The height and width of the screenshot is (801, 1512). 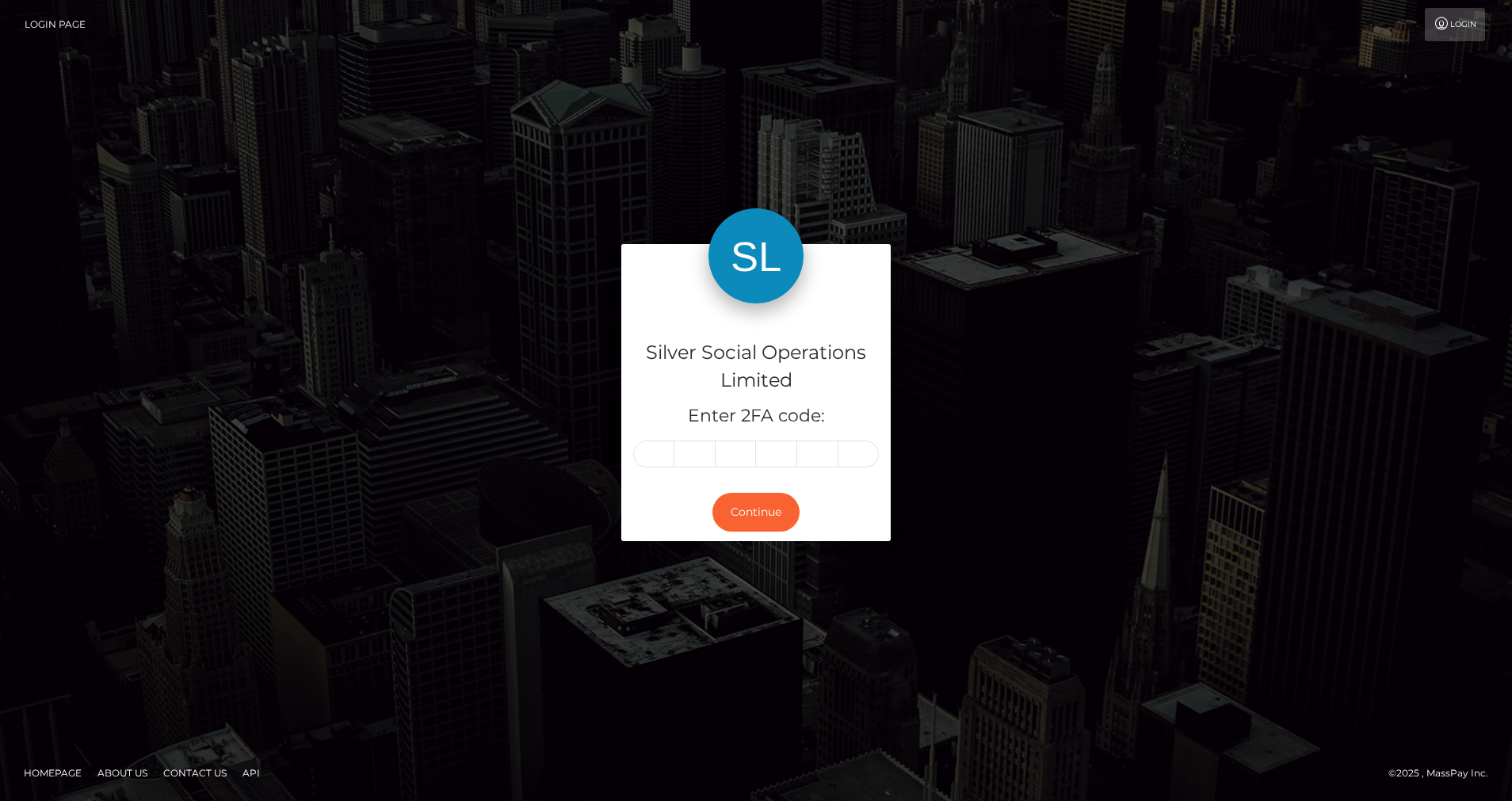 I want to click on a: Contact Us, so click(x=195, y=773).